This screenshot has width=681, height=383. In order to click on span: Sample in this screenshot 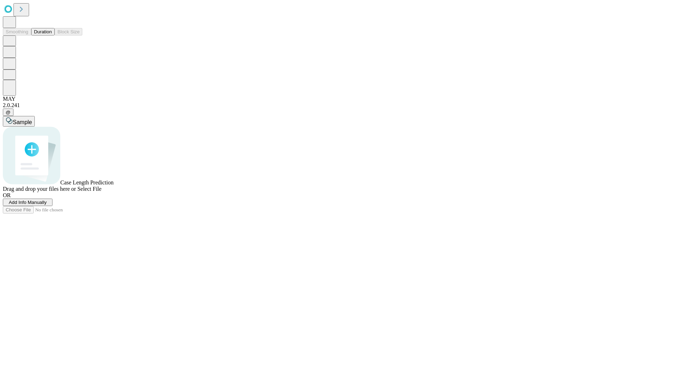, I will do `click(22, 122)`.